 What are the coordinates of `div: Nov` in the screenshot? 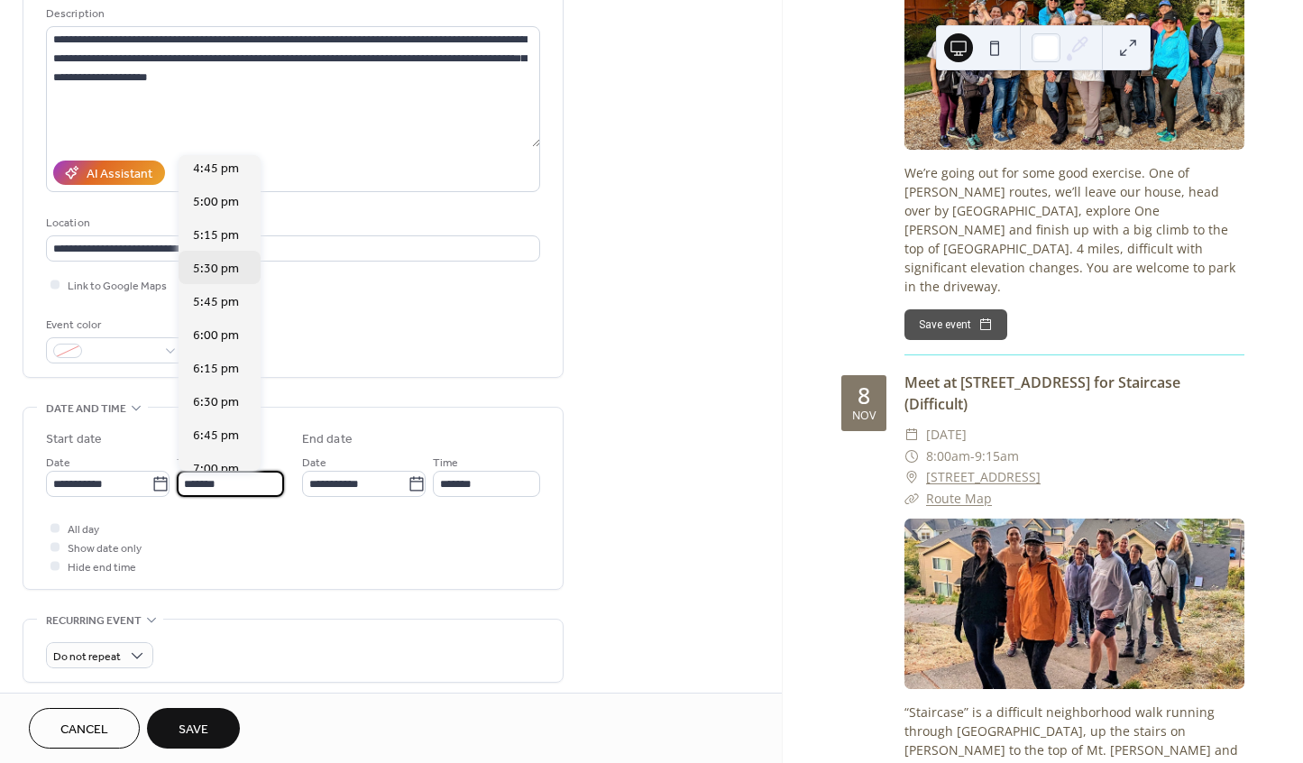 It's located at (864, 416).